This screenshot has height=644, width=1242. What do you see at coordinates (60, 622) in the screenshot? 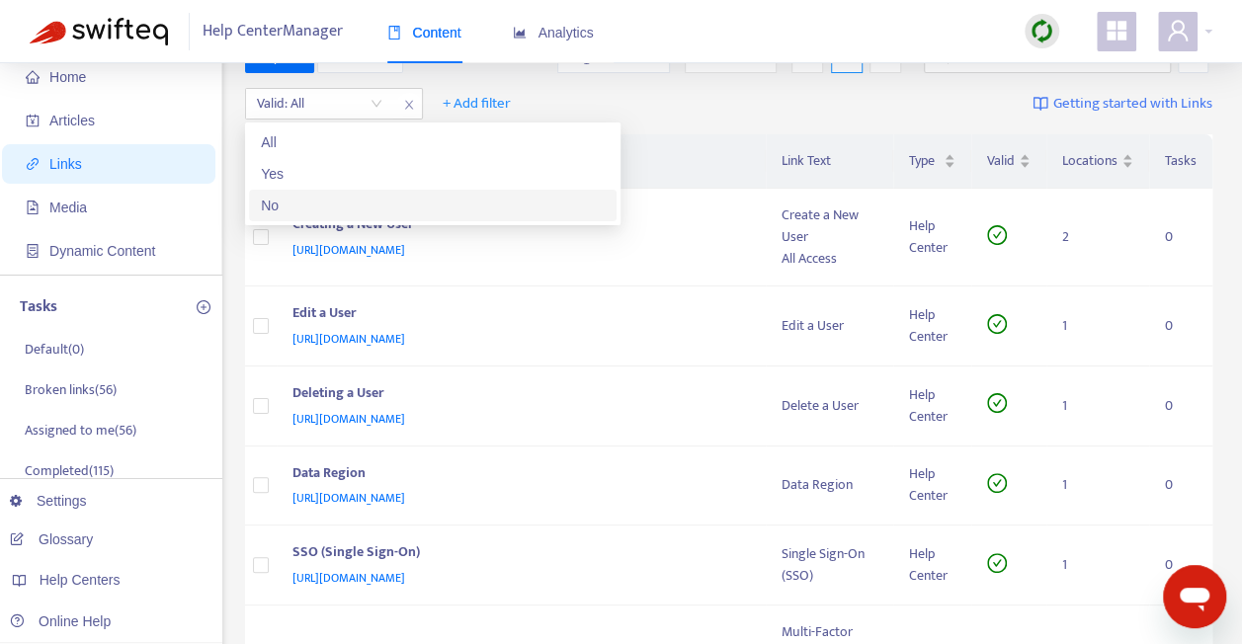
I see `a: Online Help` at bounding box center [60, 622].